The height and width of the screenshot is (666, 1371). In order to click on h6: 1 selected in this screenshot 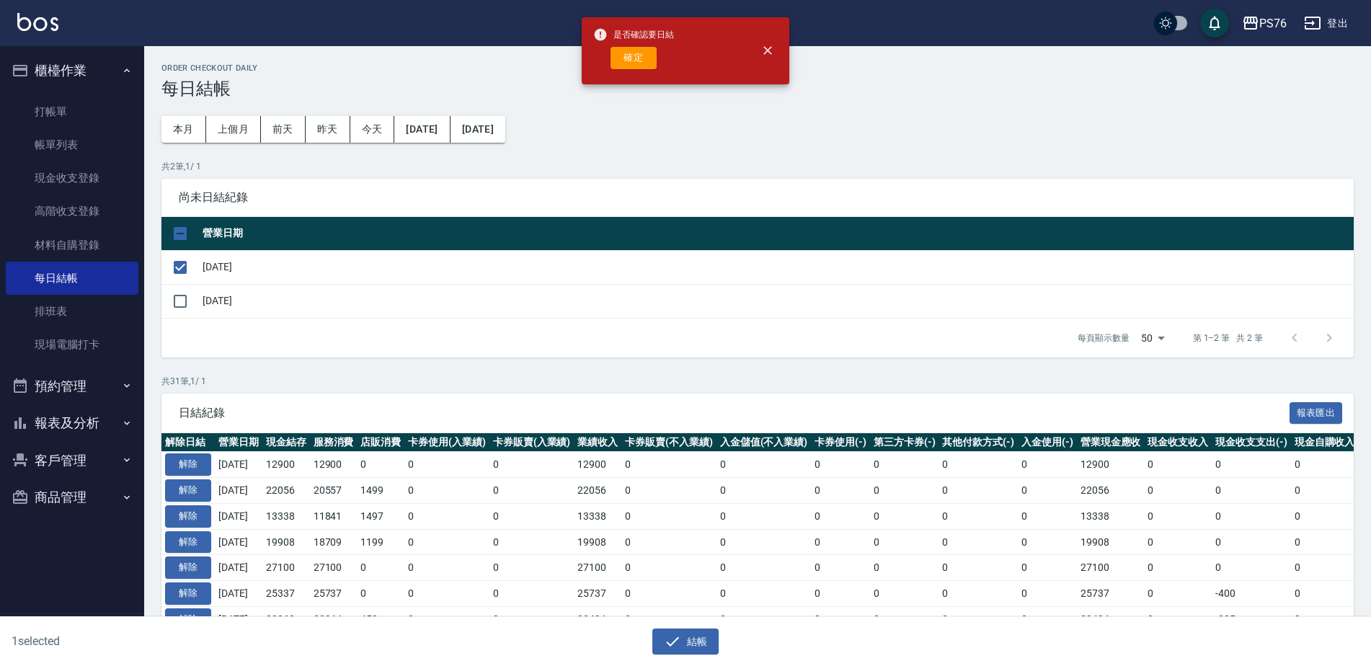, I will do `click(176, 641)`.